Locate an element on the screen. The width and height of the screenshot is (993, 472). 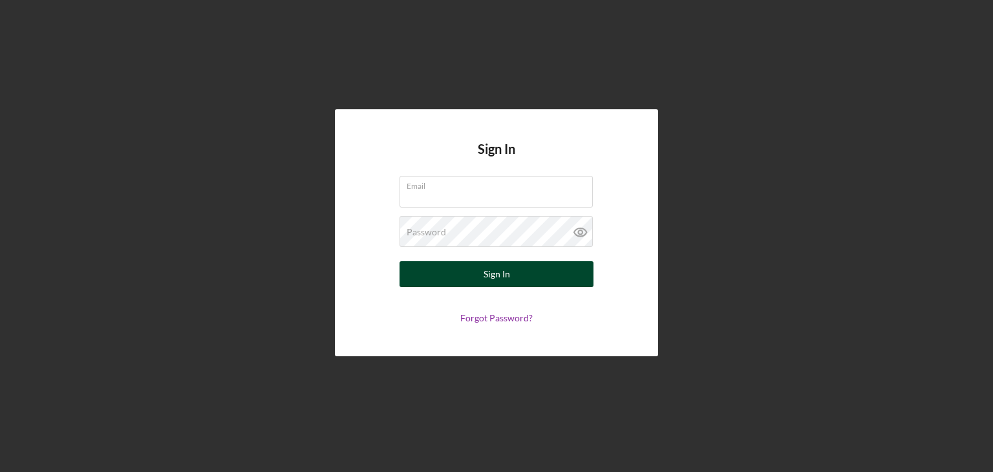
label: Password is located at coordinates (426, 232).